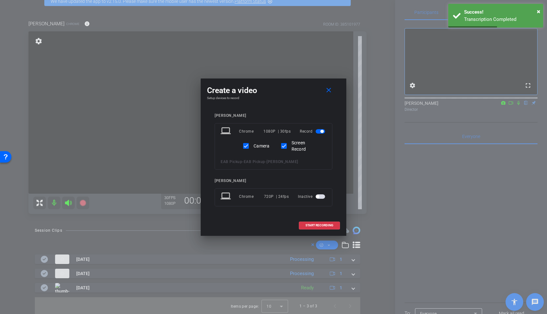 This screenshot has width=547, height=314. What do you see at coordinates (501, 19) in the screenshot?
I see `div: Transcription Completed` at bounding box center [501, 19].